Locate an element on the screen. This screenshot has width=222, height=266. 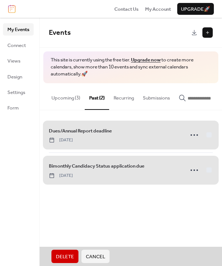
a: My Account is located at coordinates (158, 9).